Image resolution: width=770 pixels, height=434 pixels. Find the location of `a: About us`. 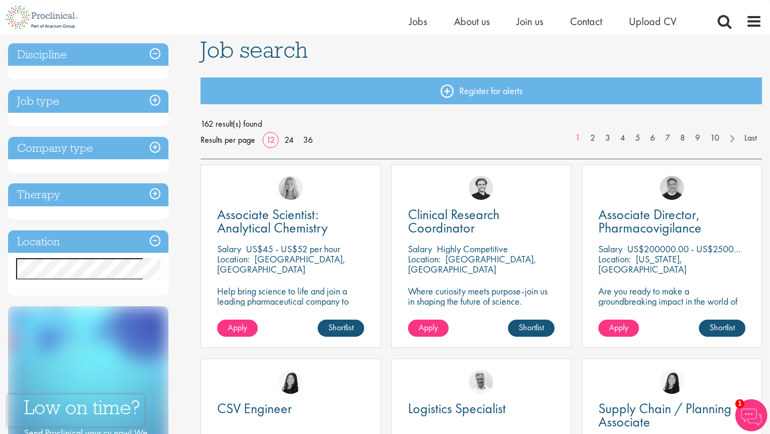

a: About us is located at coordinates (472, 21).